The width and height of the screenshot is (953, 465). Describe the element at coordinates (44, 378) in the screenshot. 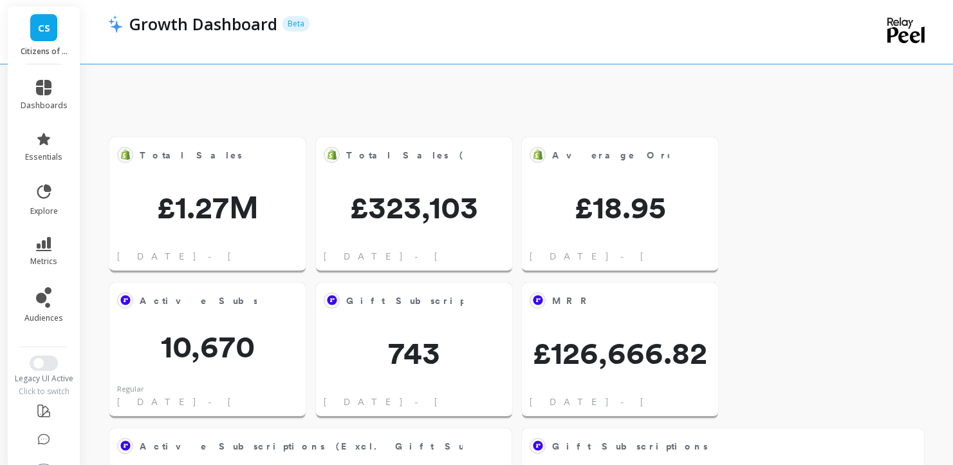

I see `div: Legacy UI Active` at that location.